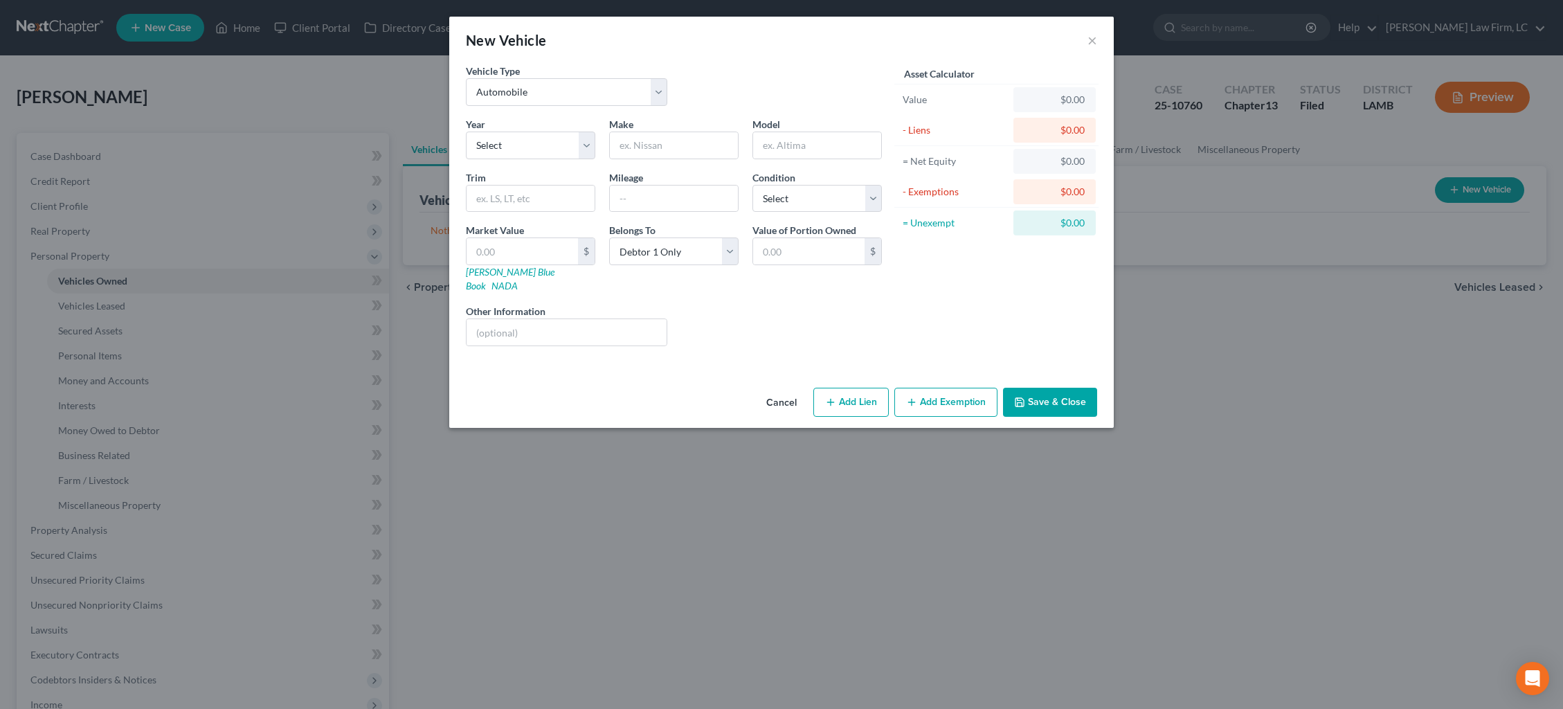 The height and width of the screenshot is (709, 1563). What do you see at coordinates (955, 100) in the screenshot?
I see `div: Value` at bounding box center [955, 100].